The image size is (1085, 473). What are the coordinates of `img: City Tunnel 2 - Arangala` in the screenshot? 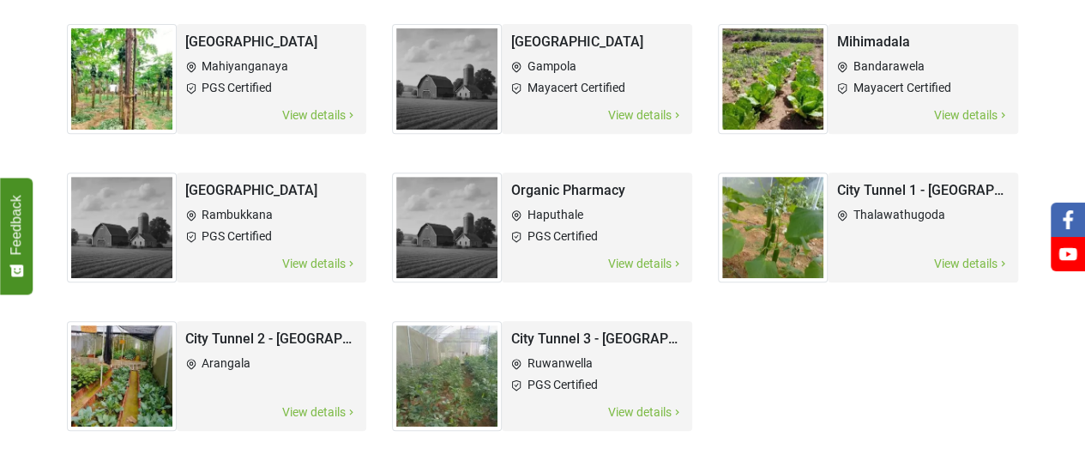 It's located at (122, 376).